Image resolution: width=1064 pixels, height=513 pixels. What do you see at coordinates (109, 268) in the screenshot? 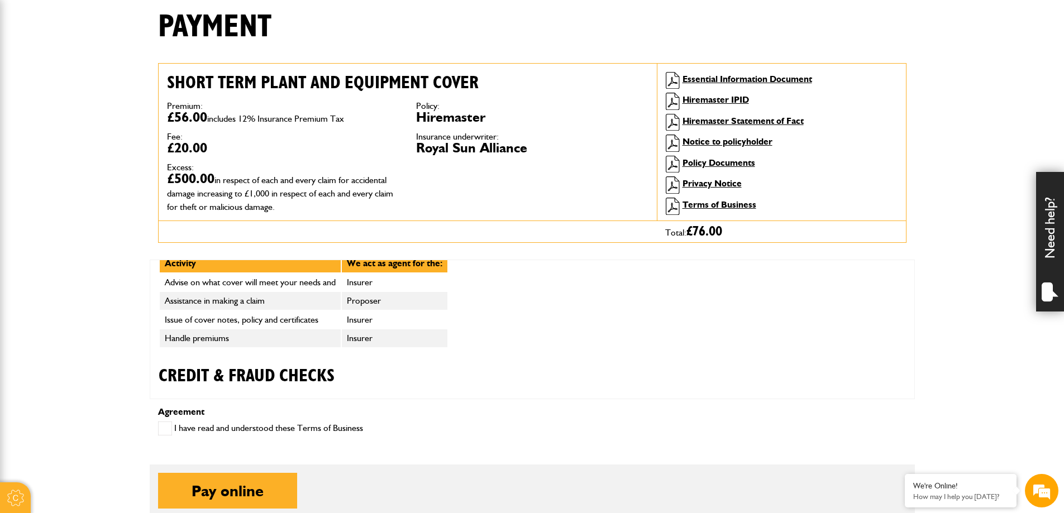
I see `textarea: Type your message and hit 'Enter'` at bounding box center [109, 268].